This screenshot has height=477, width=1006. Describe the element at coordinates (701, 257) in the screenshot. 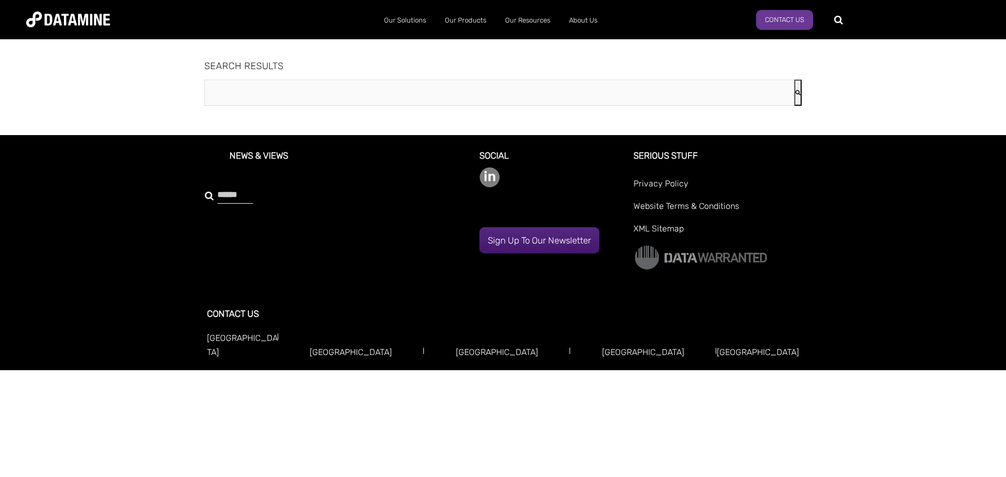

I see `img: Data Warranted Logo` at that location.